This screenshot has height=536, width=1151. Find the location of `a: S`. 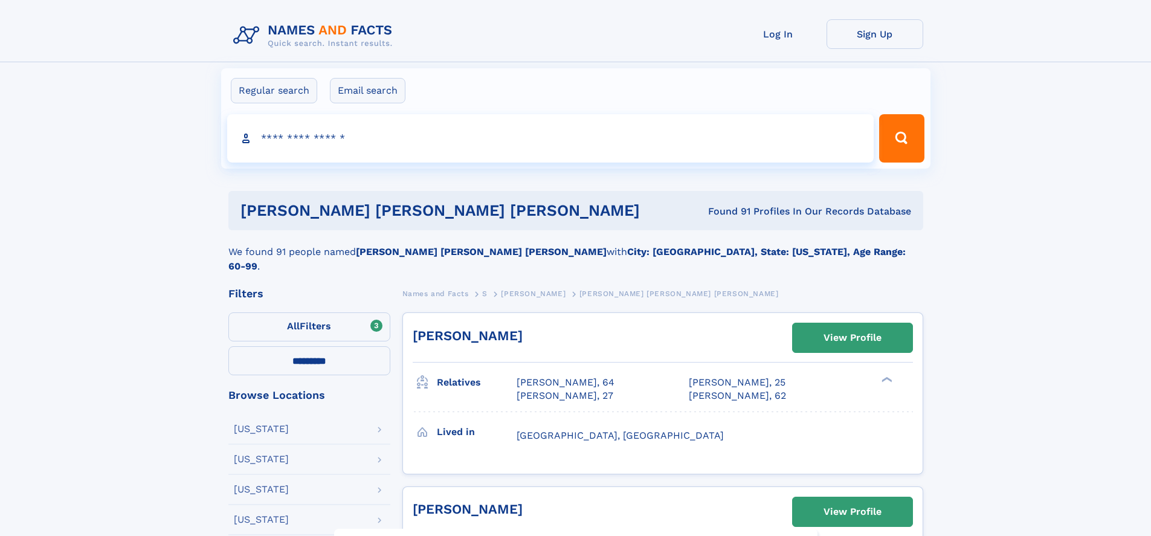

a: S is located at coordinates (485, 293).